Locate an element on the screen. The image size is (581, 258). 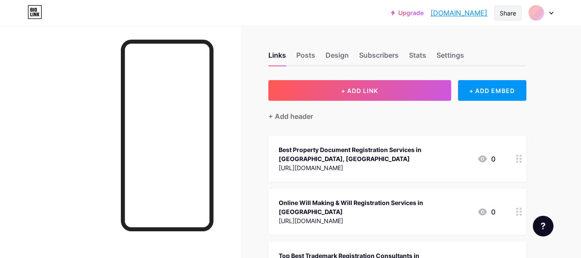
div: Stats is located at coordinates (418, 58).